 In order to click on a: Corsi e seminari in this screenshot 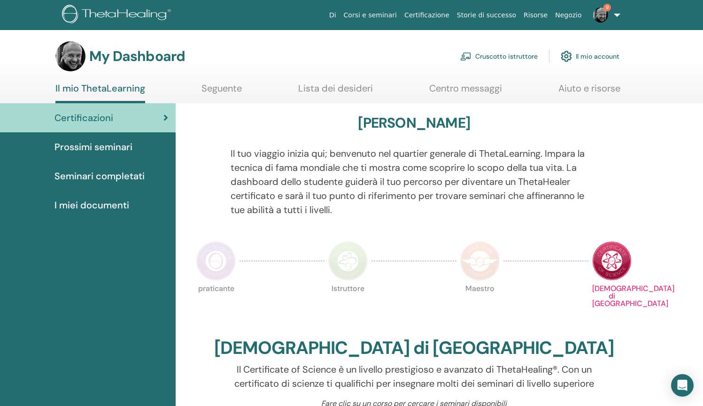, I will do `click(370, 15)`.